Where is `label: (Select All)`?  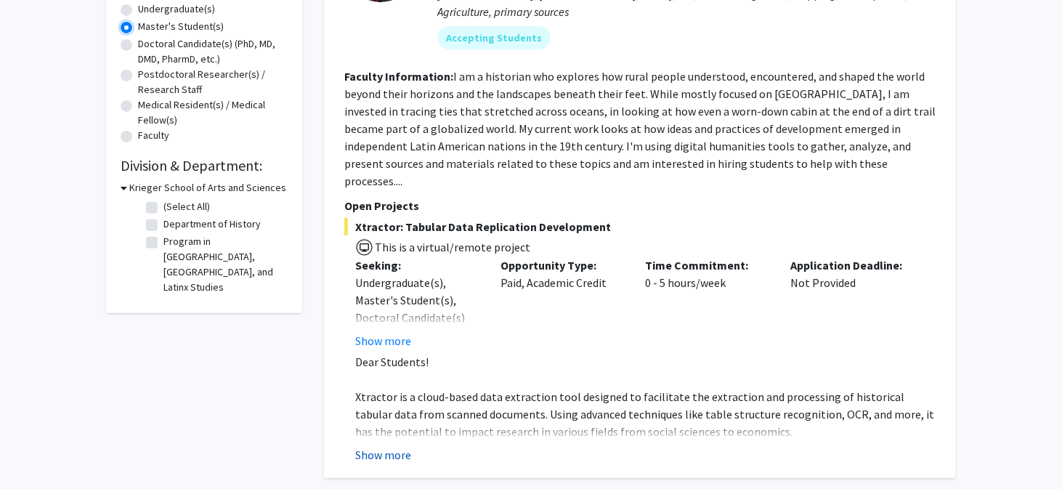 label: (Select All) is located at coordinates (187, 206).